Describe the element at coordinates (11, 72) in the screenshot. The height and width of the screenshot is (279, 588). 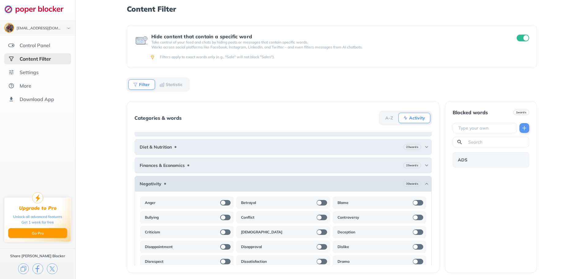
I see `img: settings.svg` at that location.